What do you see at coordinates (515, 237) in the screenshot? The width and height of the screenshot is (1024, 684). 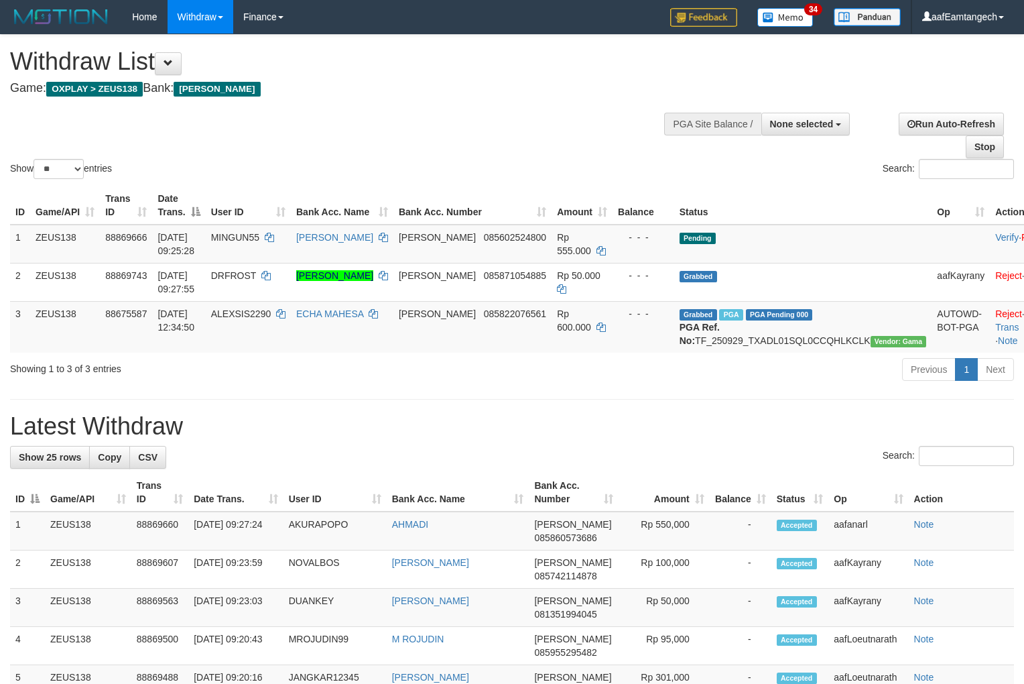 I see `span: Copy 085602524800 to clipboard` at bounding box center [515, 237].